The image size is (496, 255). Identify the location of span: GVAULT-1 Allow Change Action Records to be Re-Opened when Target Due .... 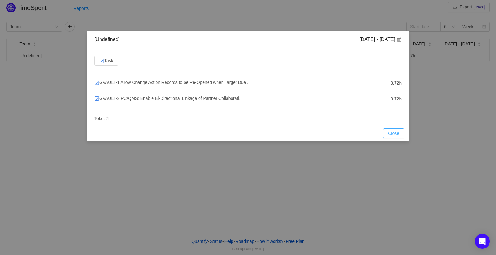
(173, 83).